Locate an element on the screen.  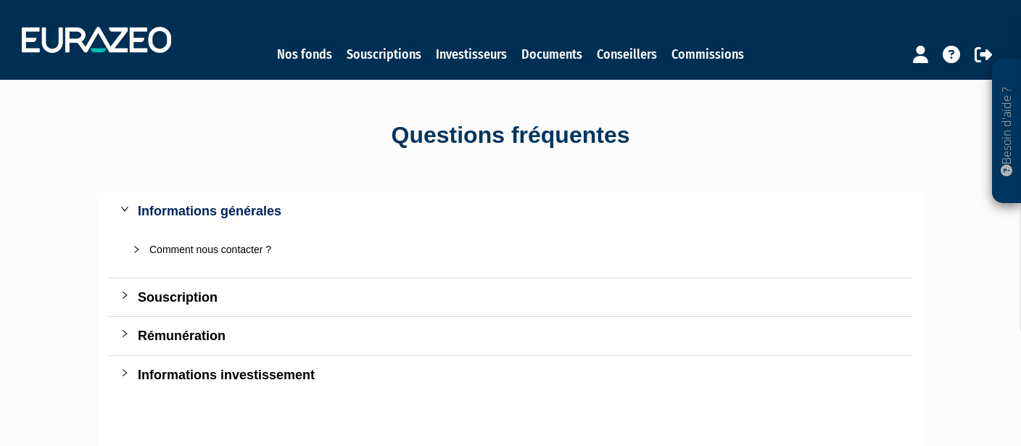
a: Nos fonds is located at coordinates (305, 54).